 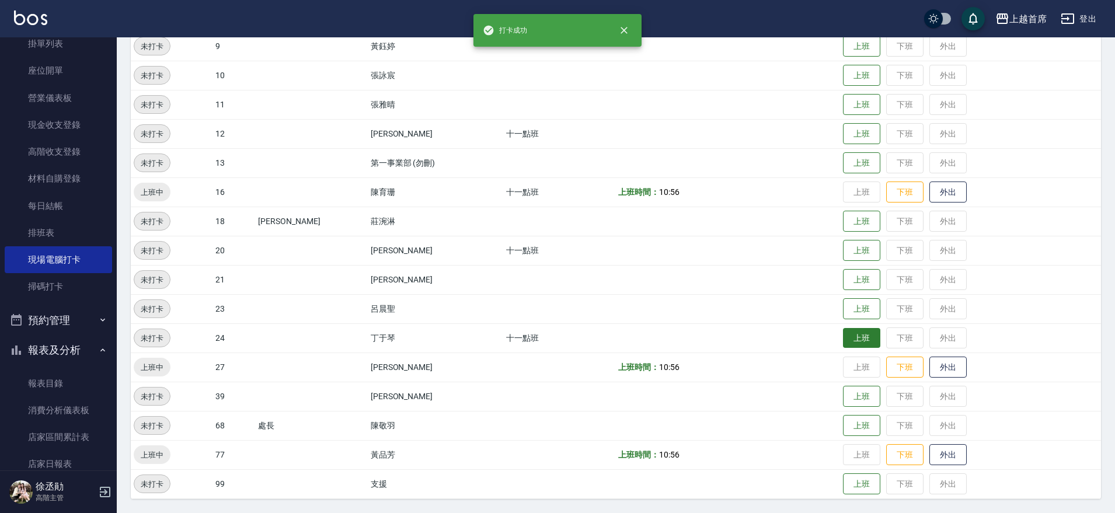 What do you see at coordinates (233, 484) in the screenshot?
I see `td: 99` at bounding box center [233, 484].